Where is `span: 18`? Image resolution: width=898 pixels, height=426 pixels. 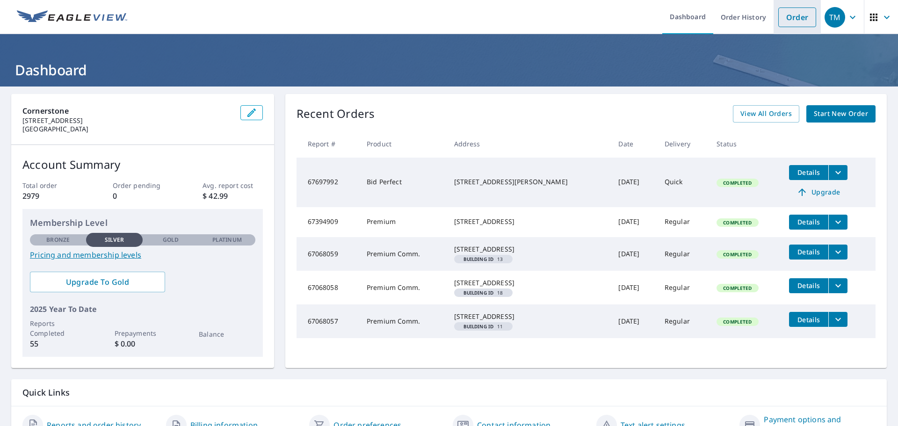 span: 18 is located at coordinates (483, 293).